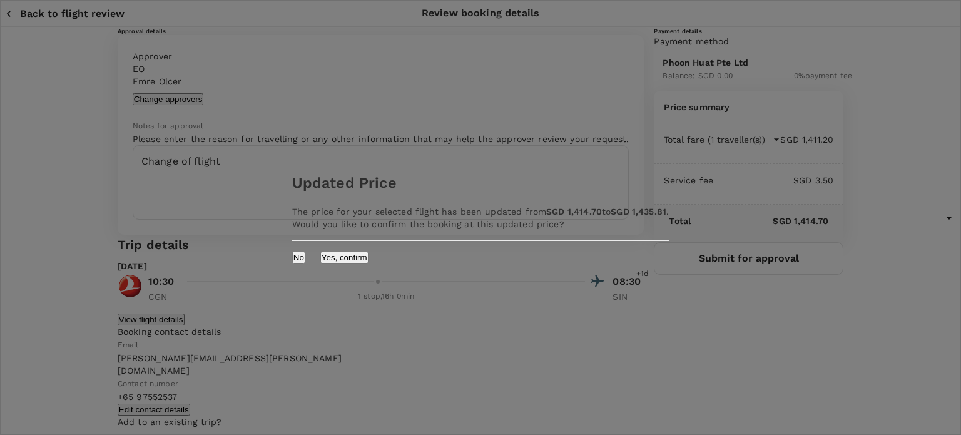 This screenshot has height=435, width=961. I want to click on p: Would you like to confirm the booking at this updated price?, so click(481, 224).